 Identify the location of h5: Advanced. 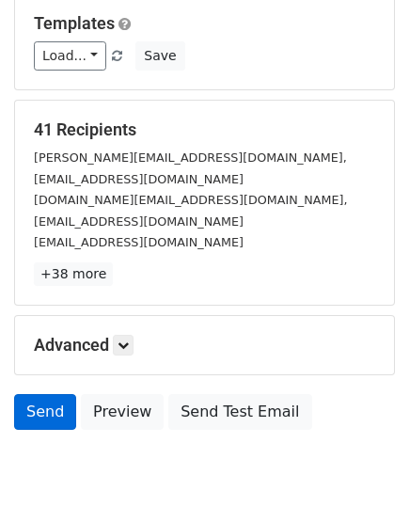
(204, 345).